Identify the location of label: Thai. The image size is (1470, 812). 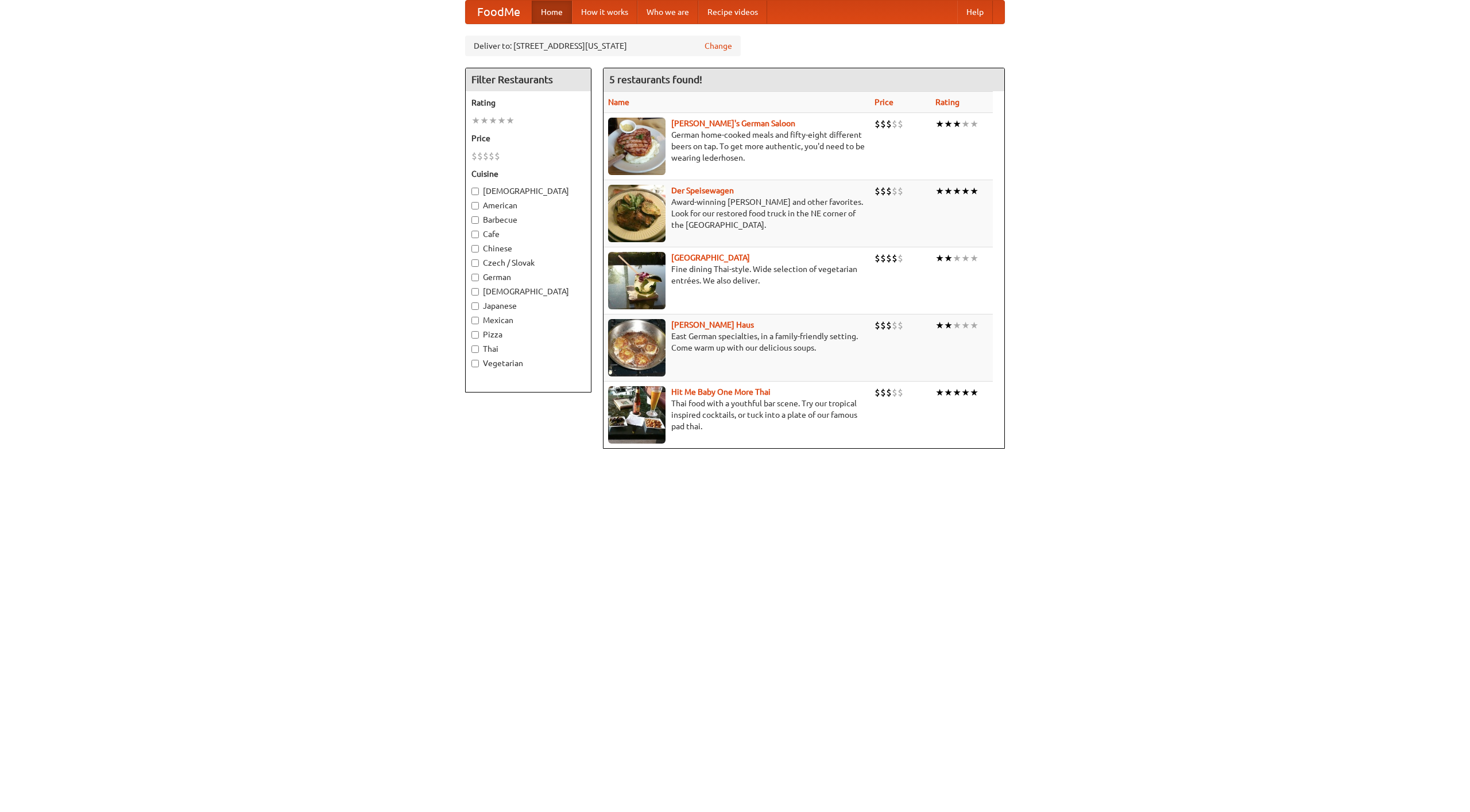
(529, 349).